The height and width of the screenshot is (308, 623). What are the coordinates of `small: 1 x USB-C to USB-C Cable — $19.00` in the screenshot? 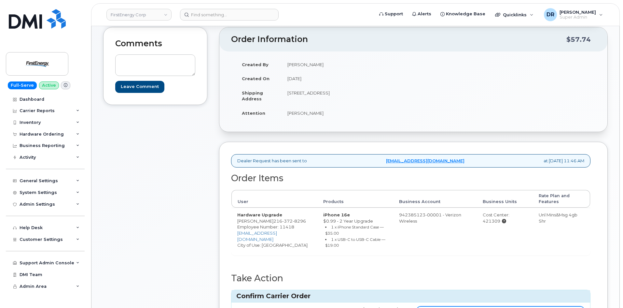 It's located at (355, 242).